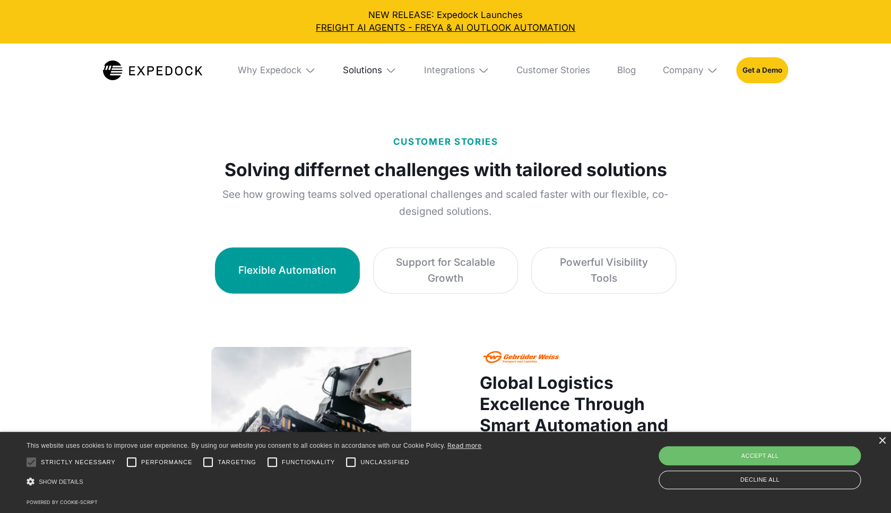  What do you see at coordinates (446, 203) in the screenshot?
I see `p: See how growing teams solved operational challenges and scaled faster with our flexible, co-desig...` at bounding box center [446, 203].